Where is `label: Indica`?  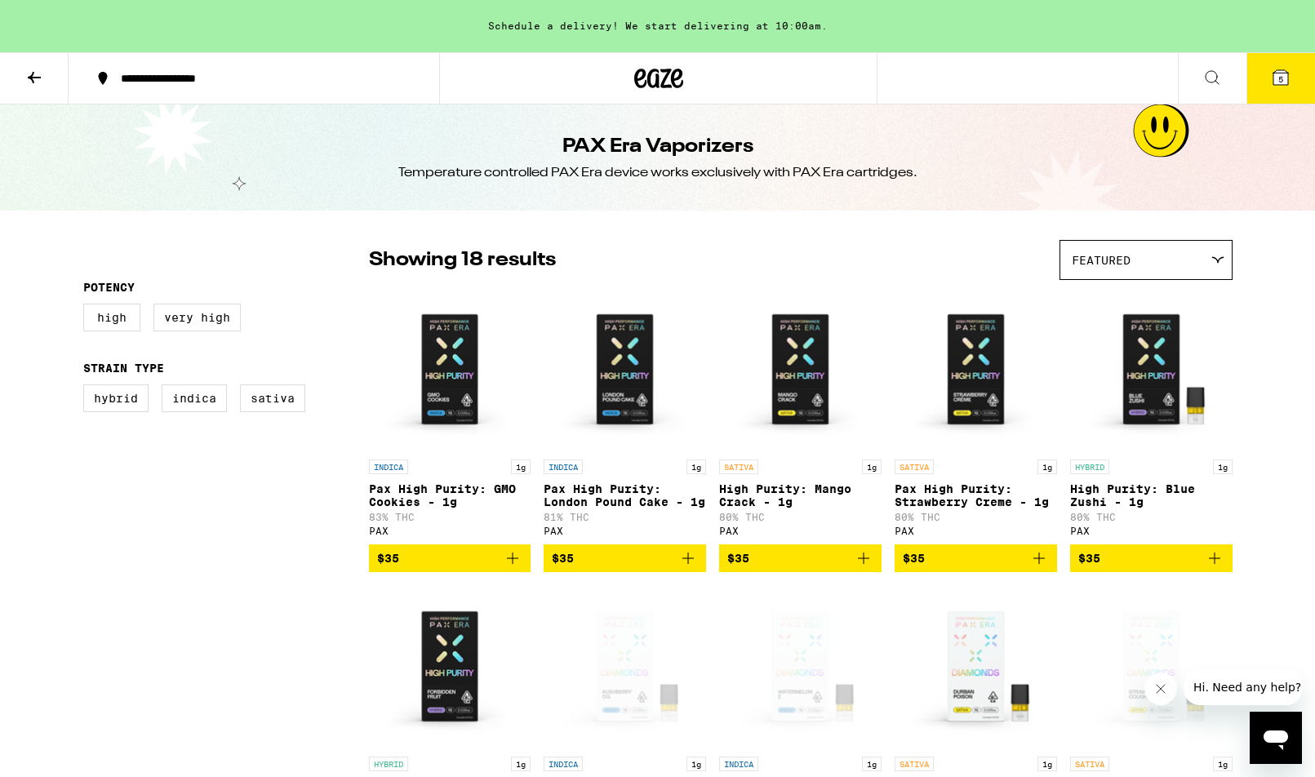
label: Indica is located at coordinates (194, 398).